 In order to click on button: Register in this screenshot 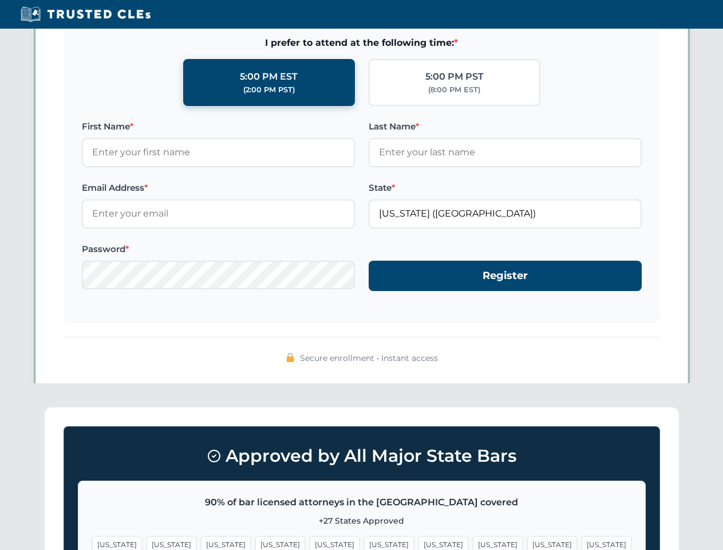, I will do `click(505, 275)`.